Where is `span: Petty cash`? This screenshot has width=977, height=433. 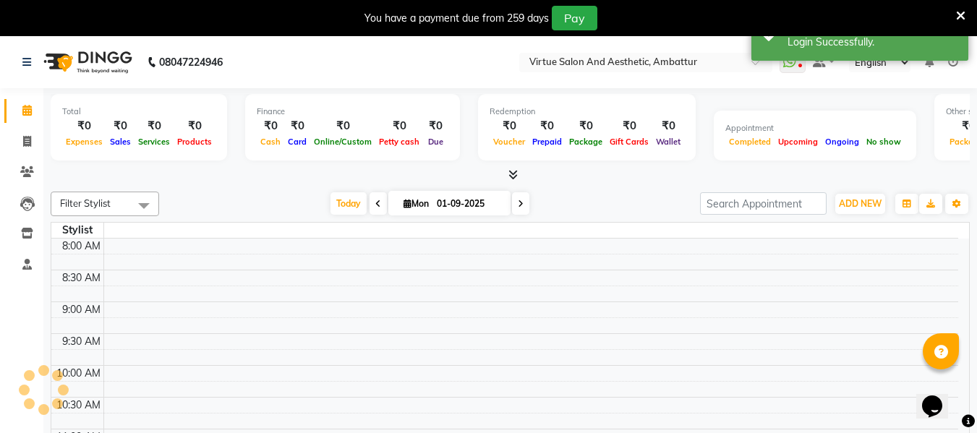 span: Petty cash is located at coordinates (399, 142).